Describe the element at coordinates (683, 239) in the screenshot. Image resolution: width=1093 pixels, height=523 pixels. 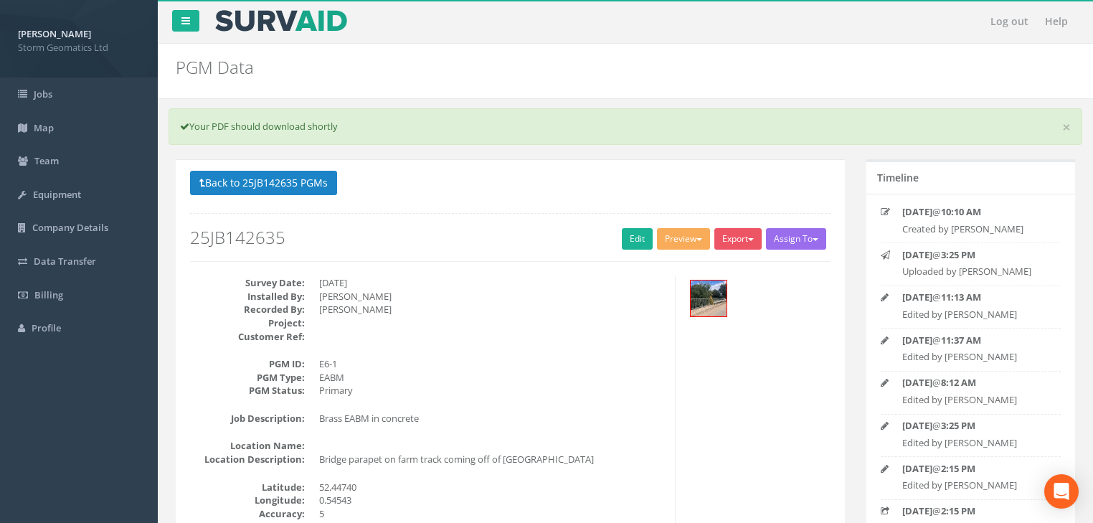
I see `button: Preview` at that location.